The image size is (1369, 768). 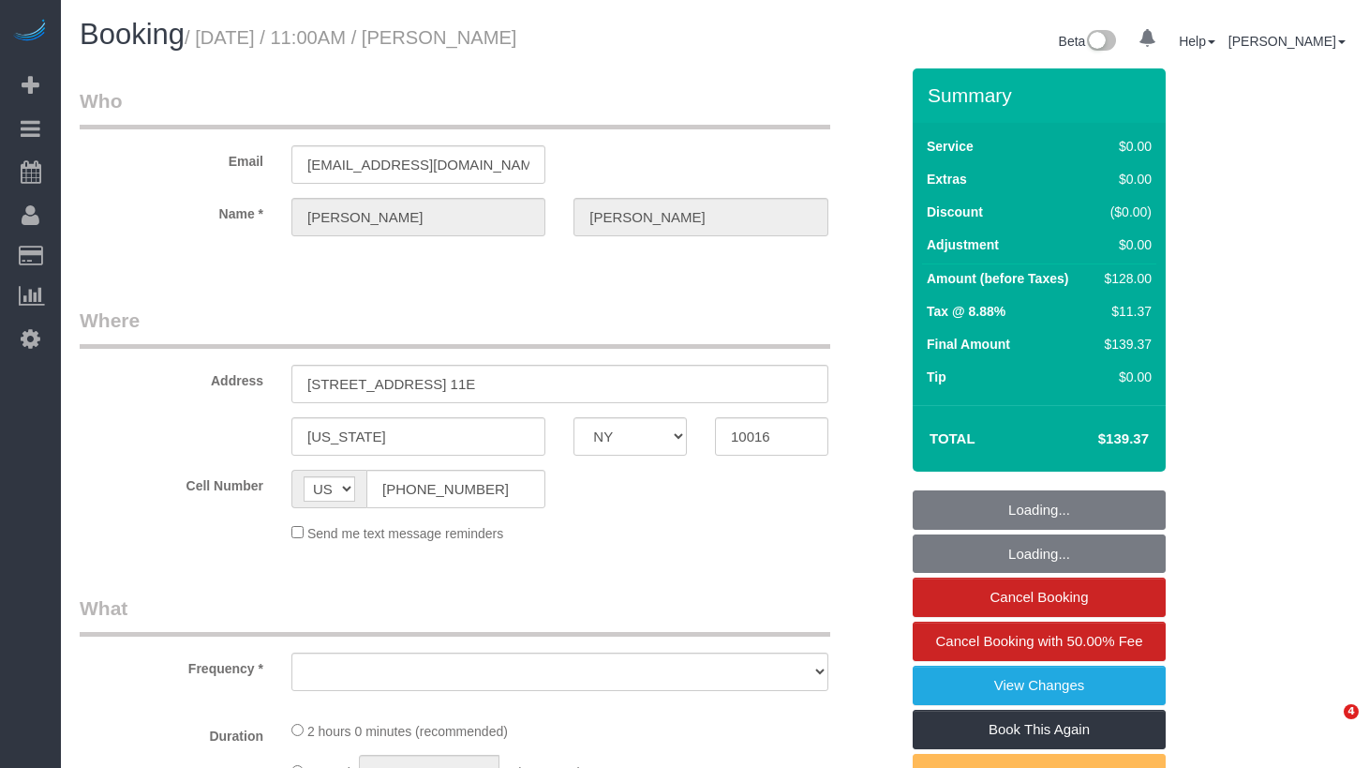 What do you see at coordinates (172, 482) in the screenshot?
I see `label: Cell Number` at bounding box center [172, 482].